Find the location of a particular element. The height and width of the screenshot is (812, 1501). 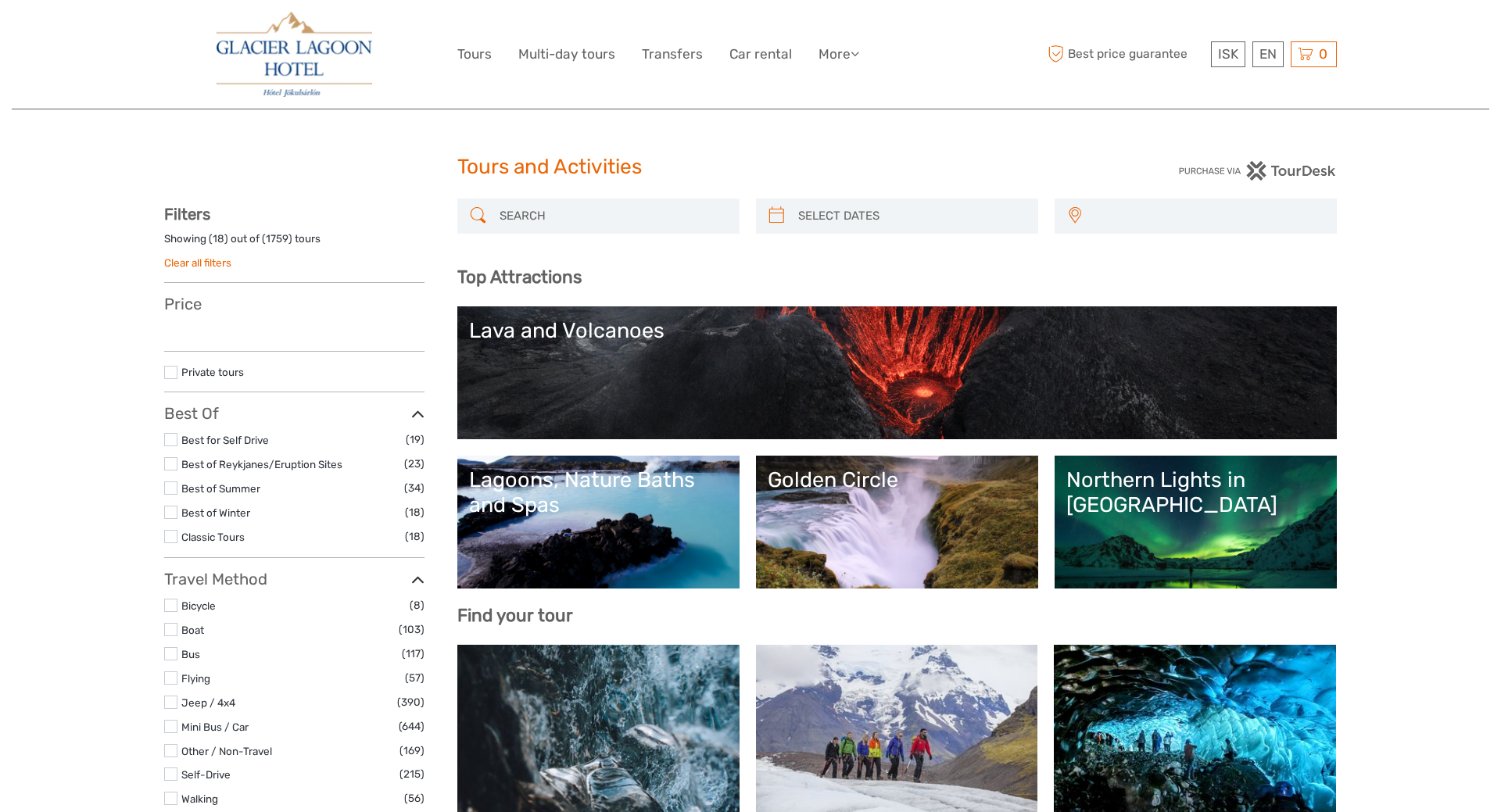

span: (34) is located at coordinates (414, 488).